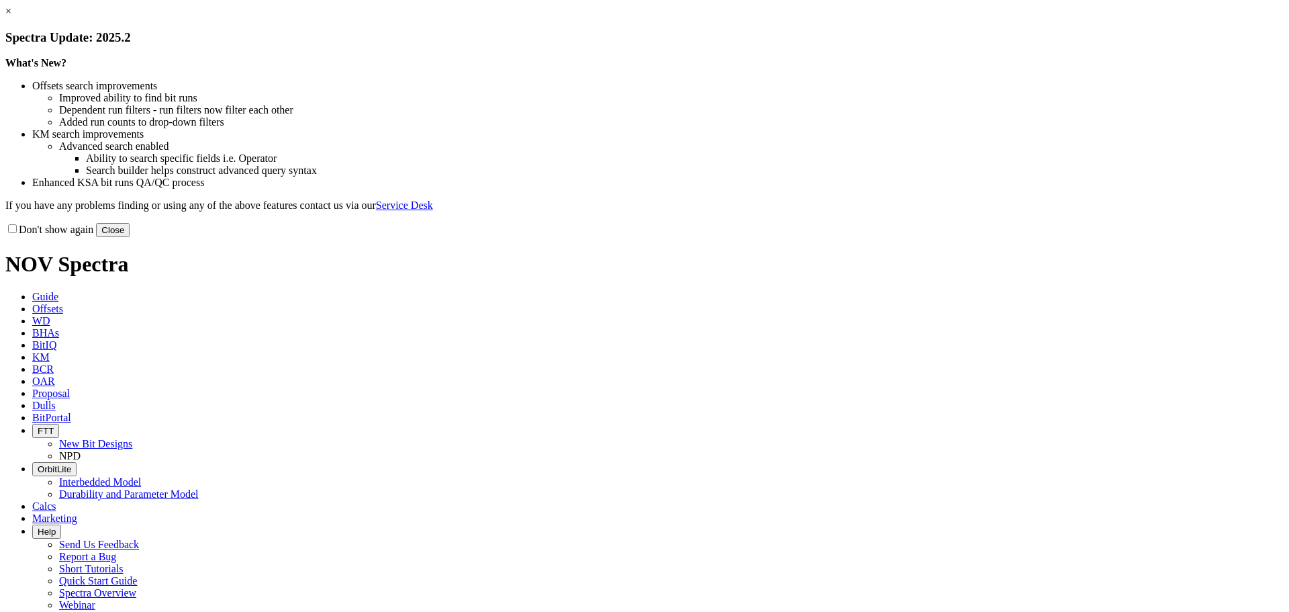 This screenshot has height=612, width=1289. Describe the element at coordinates (658, 86) in the screenshot. I see `li: Offsets search improvements` at that location.